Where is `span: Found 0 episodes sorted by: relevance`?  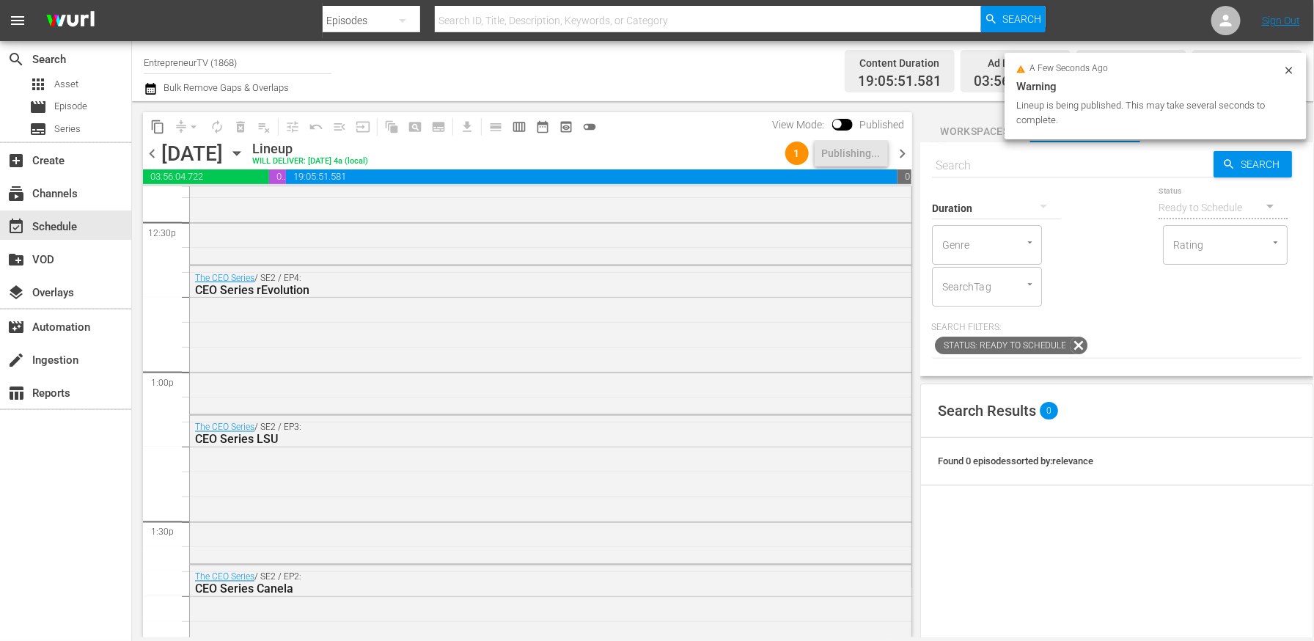
span: Found 0 episodes sorted by: relevance is located at coordinates (1016, 460).